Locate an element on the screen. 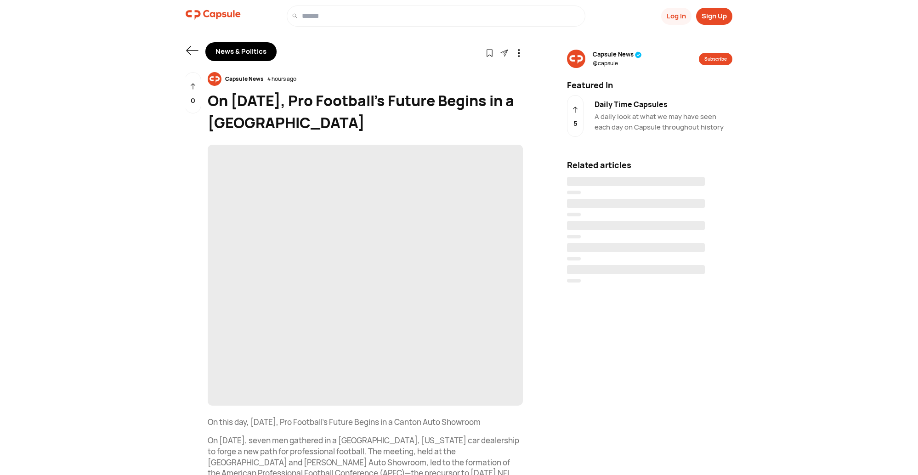 The height and width of the screenshot is (475, 918). img: logo is located at coordinates (213, 15).